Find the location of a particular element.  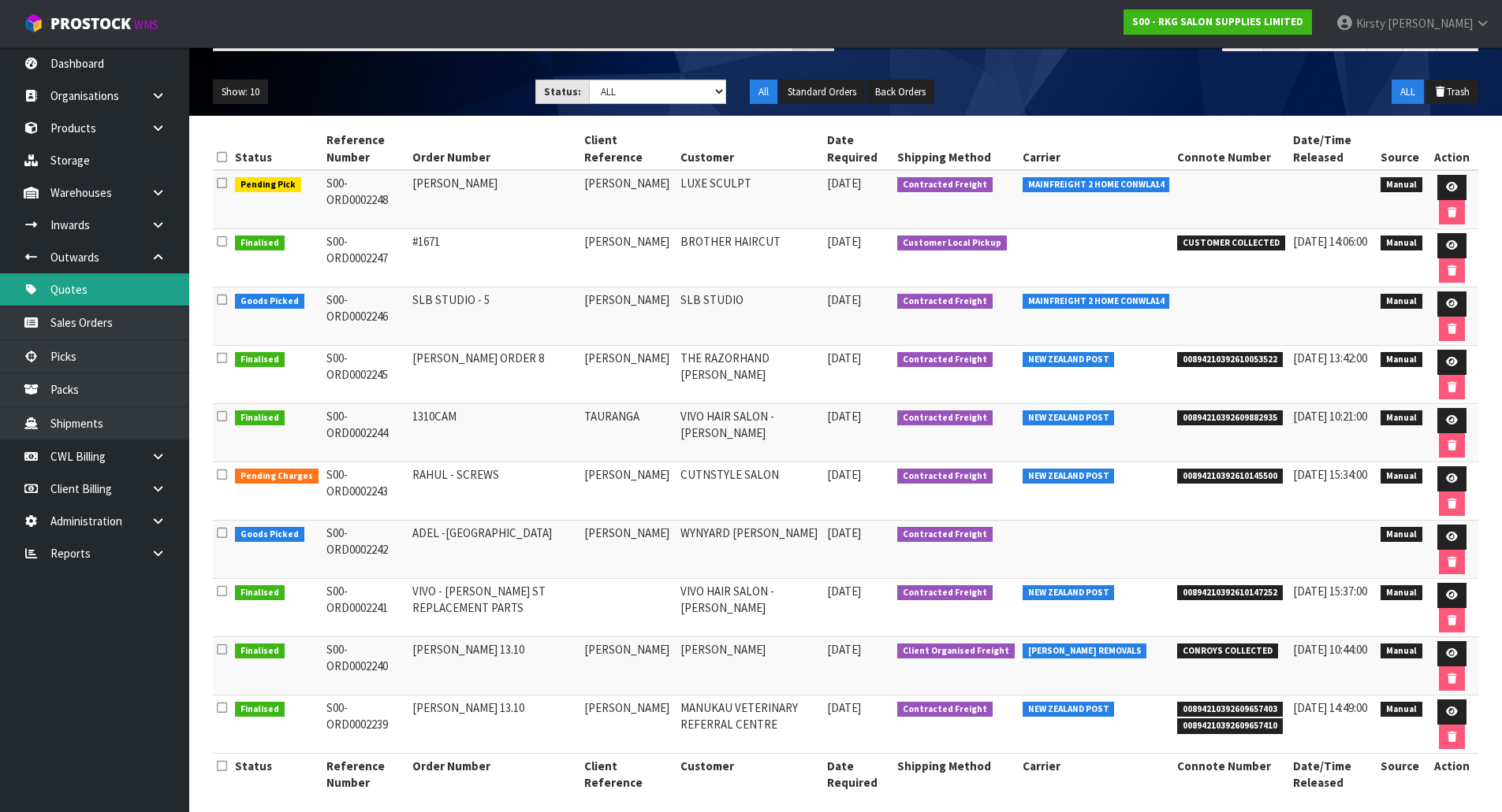

span: Pending Pick is located at coordinates (268, 185).